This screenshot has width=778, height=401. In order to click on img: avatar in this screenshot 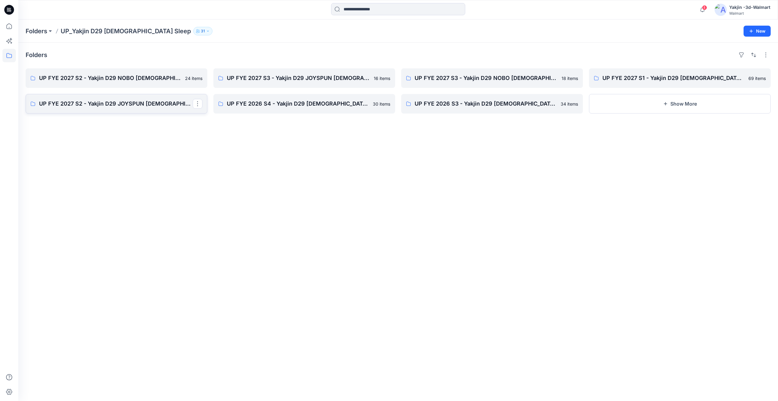, I will do `click(721, 10)`.